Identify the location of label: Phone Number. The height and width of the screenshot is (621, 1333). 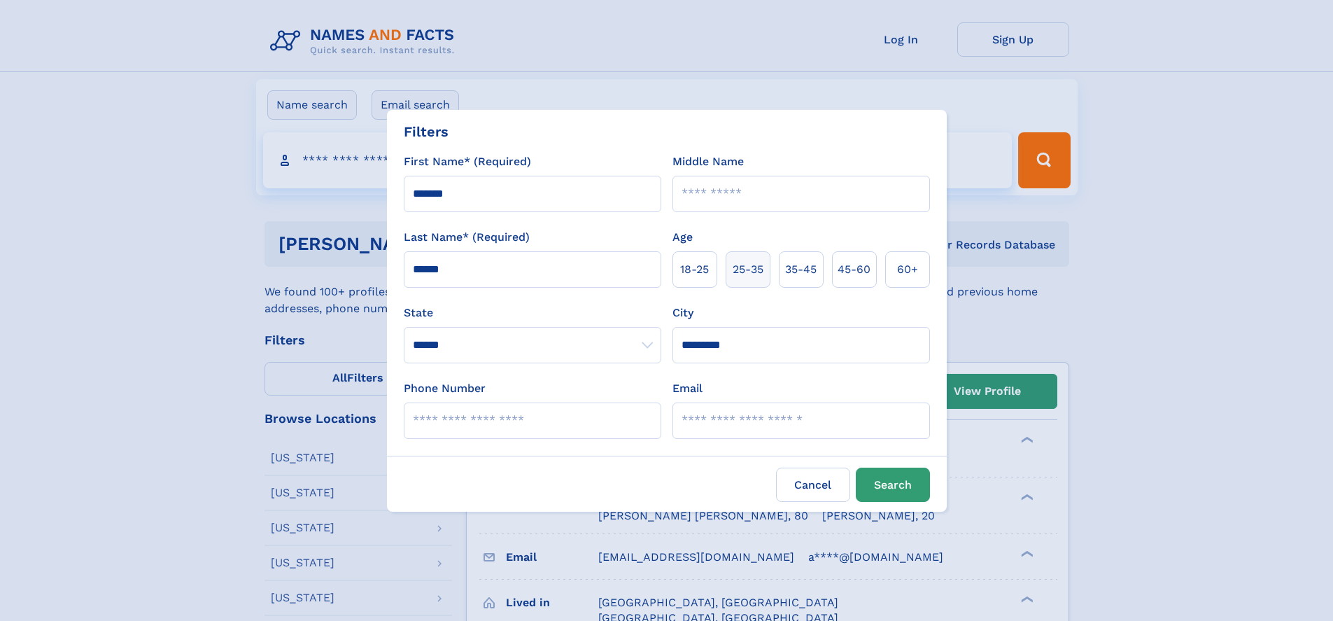
(444, 388).